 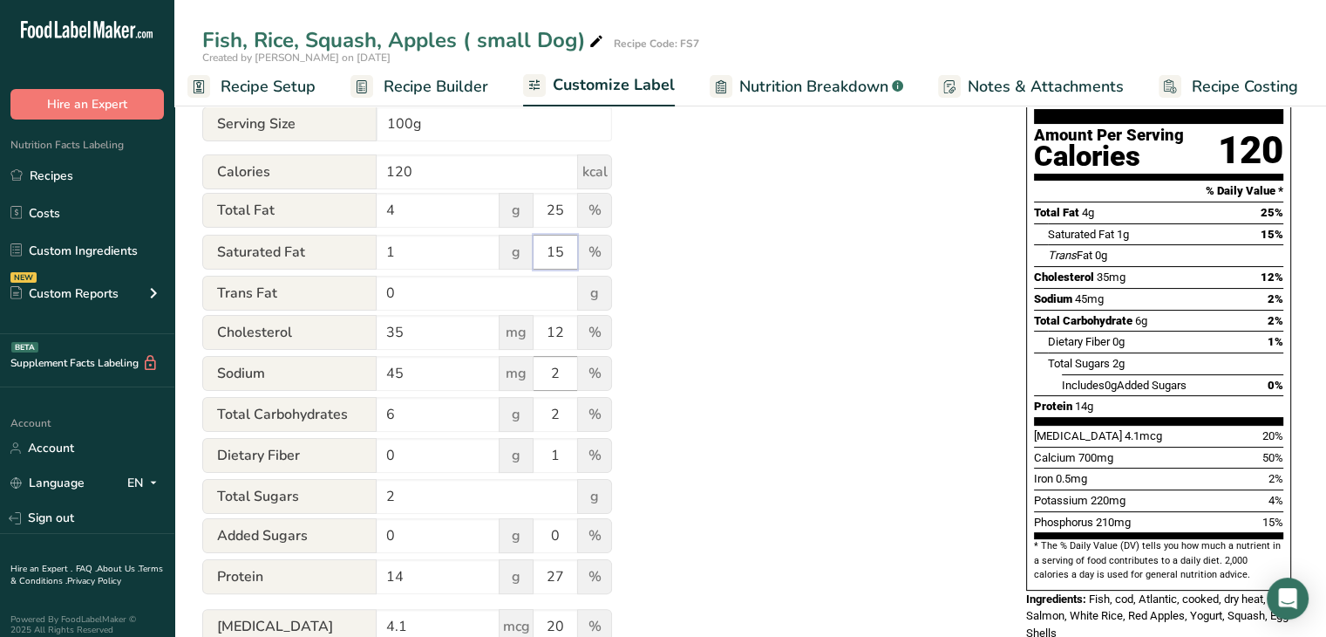 I want to click on div: Calories, so click(x=1109, y=156).